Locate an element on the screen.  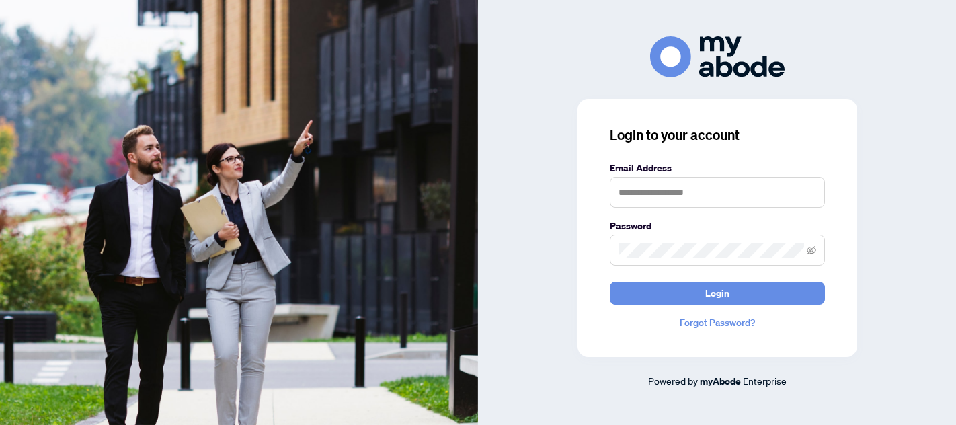
label: Email Address is located at coordinates (718, 168).